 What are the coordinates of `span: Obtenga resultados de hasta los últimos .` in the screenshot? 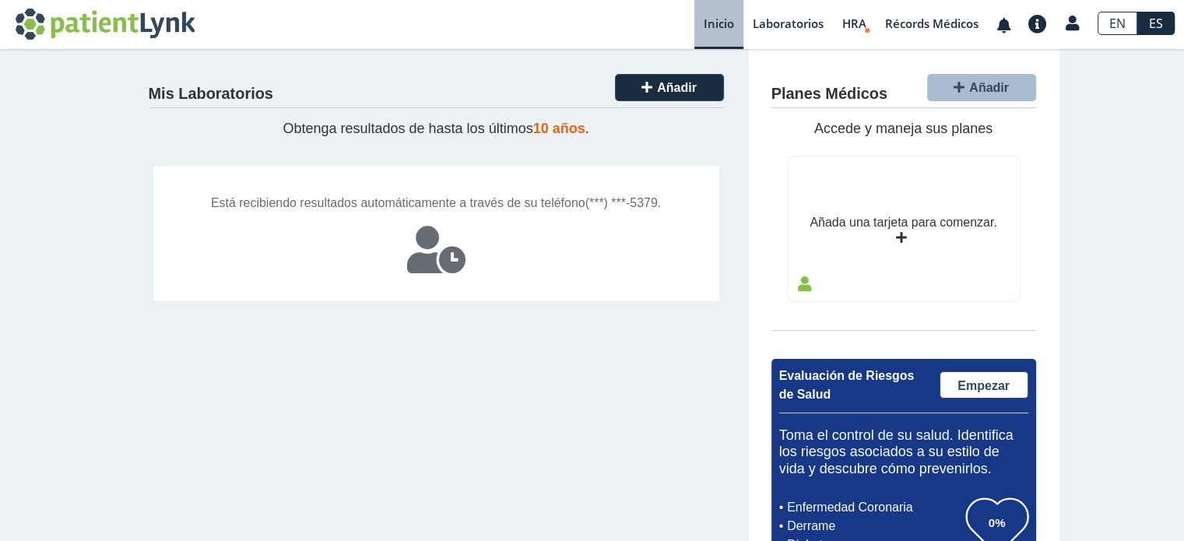 It's located at (435, 128).